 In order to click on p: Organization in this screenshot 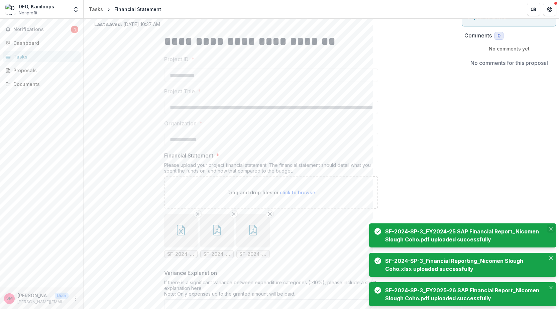, I will do `click(180, 123)`.